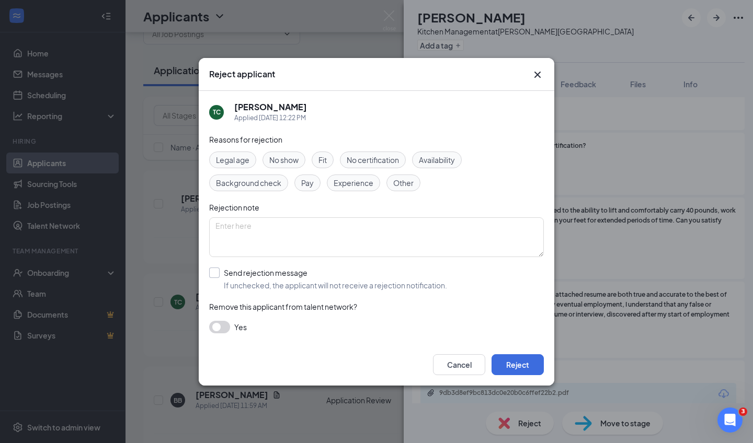 The width and height of the screenshot is (753, 443). What do you see at coordinates (234, 208) in the screenshot?
I see `span: Rejection note` at bounding box center [234, 208].